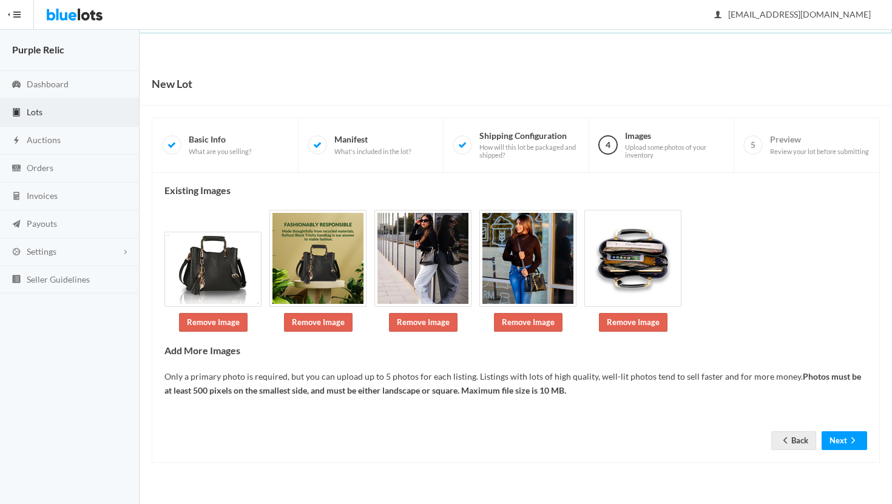 This screenshot has height=504, width=892. What do you see at coordinates (213, 269) in the screenshot?
I see `img: bf2101ee-58b1-4b77-8e9a-4aeaaf4967f4-1731135554.jpg` at bounding box center [213, 269].